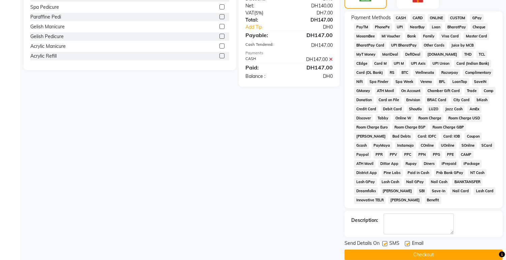 This screenshot has width=506, height=260. I want to click on span: BANKTANSFER, so click(468, 182).